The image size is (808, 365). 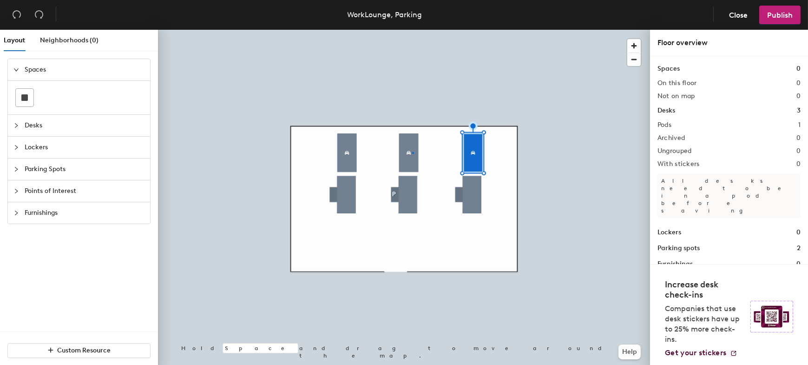 What do you see at coordinates (84, 350) in the screenshot?
I see `span: Custom Resource` at bounding box center [84, 350].